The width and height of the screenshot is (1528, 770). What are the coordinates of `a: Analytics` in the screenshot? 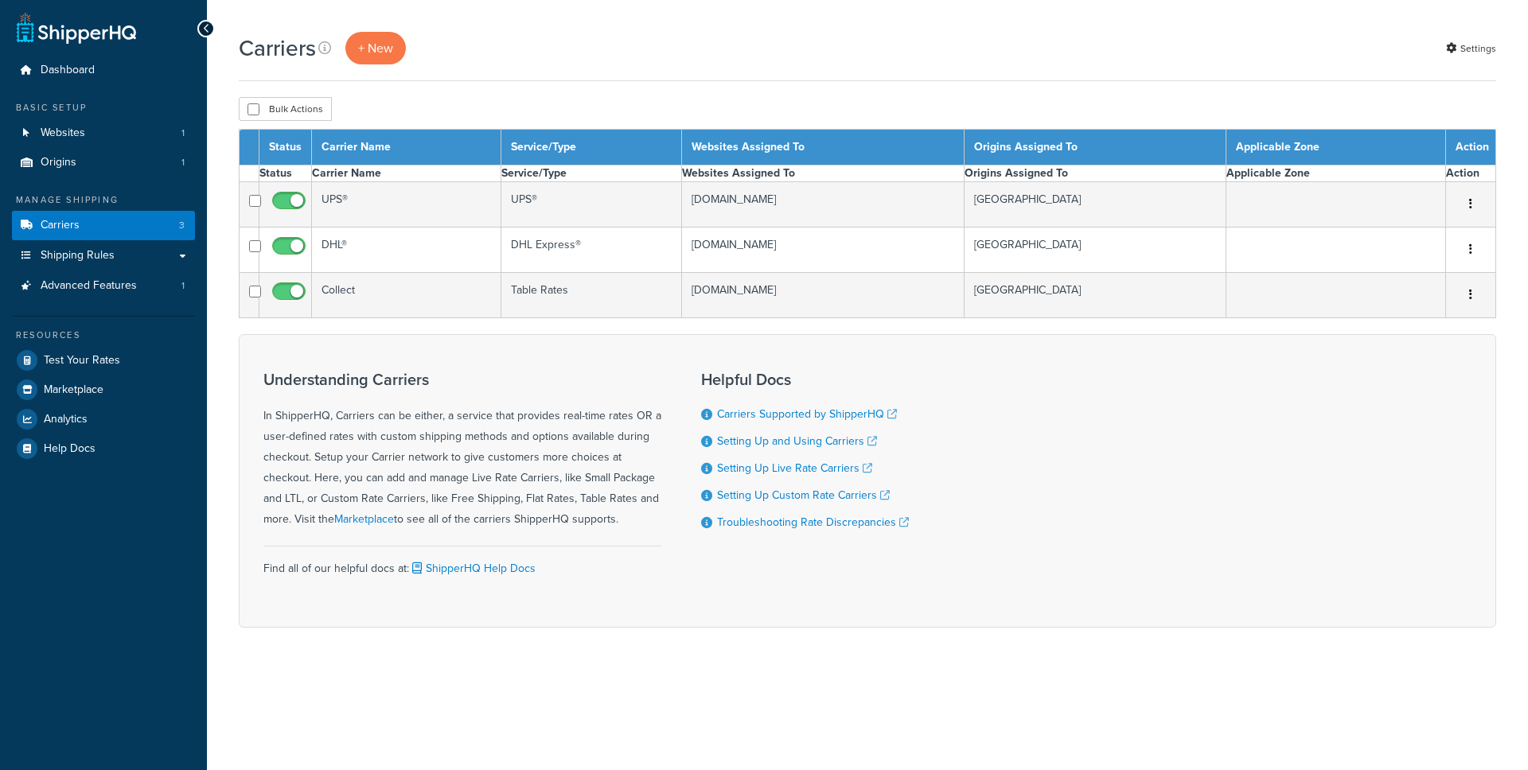 It's located at (103, 419).